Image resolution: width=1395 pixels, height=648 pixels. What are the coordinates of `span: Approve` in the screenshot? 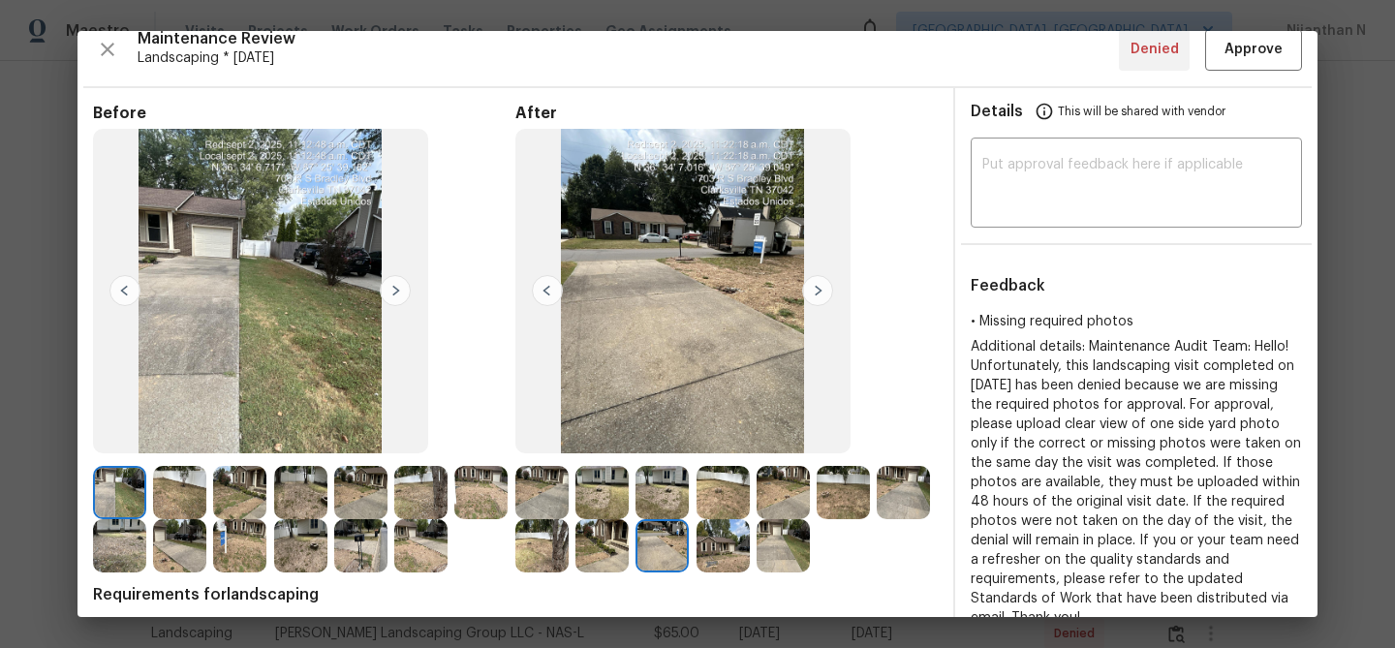 It's located at (1253, 49).